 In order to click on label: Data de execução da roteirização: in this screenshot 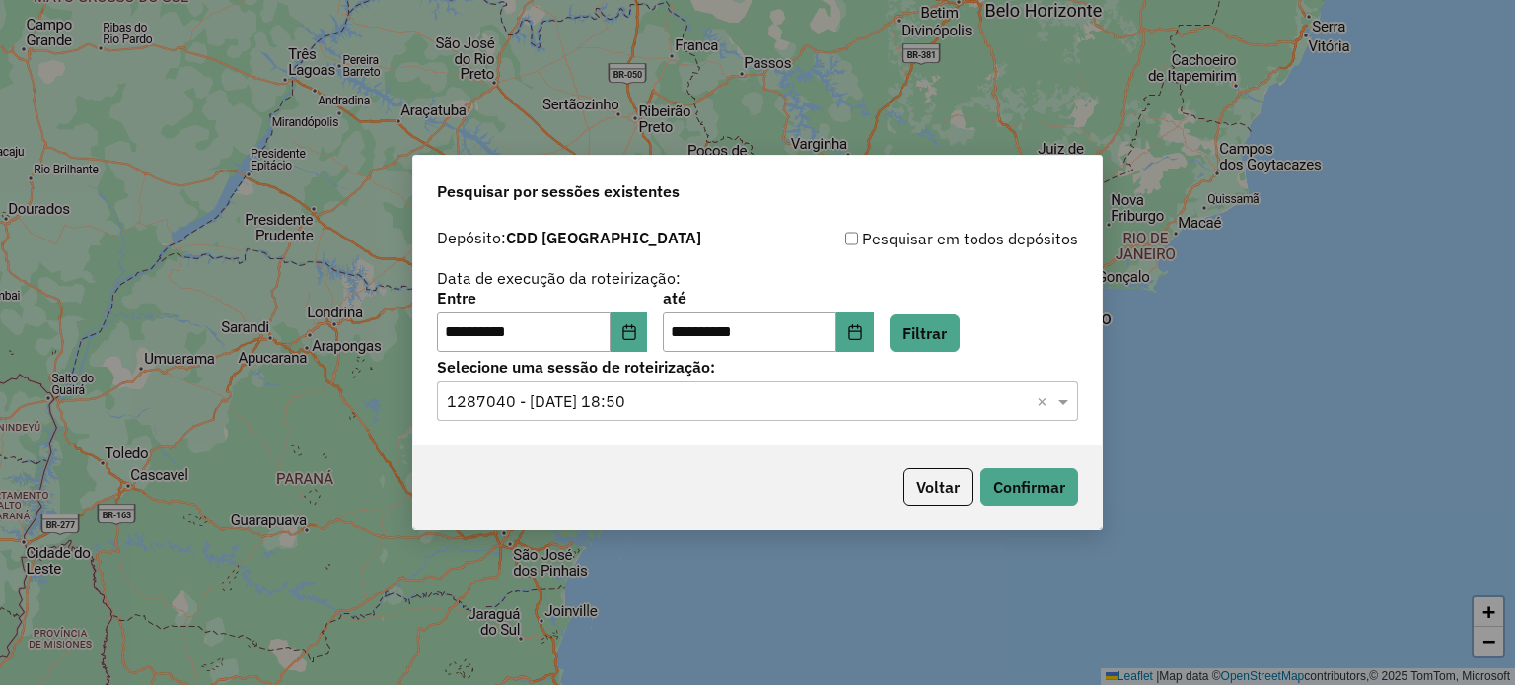, I will do `click(558, 278)`.